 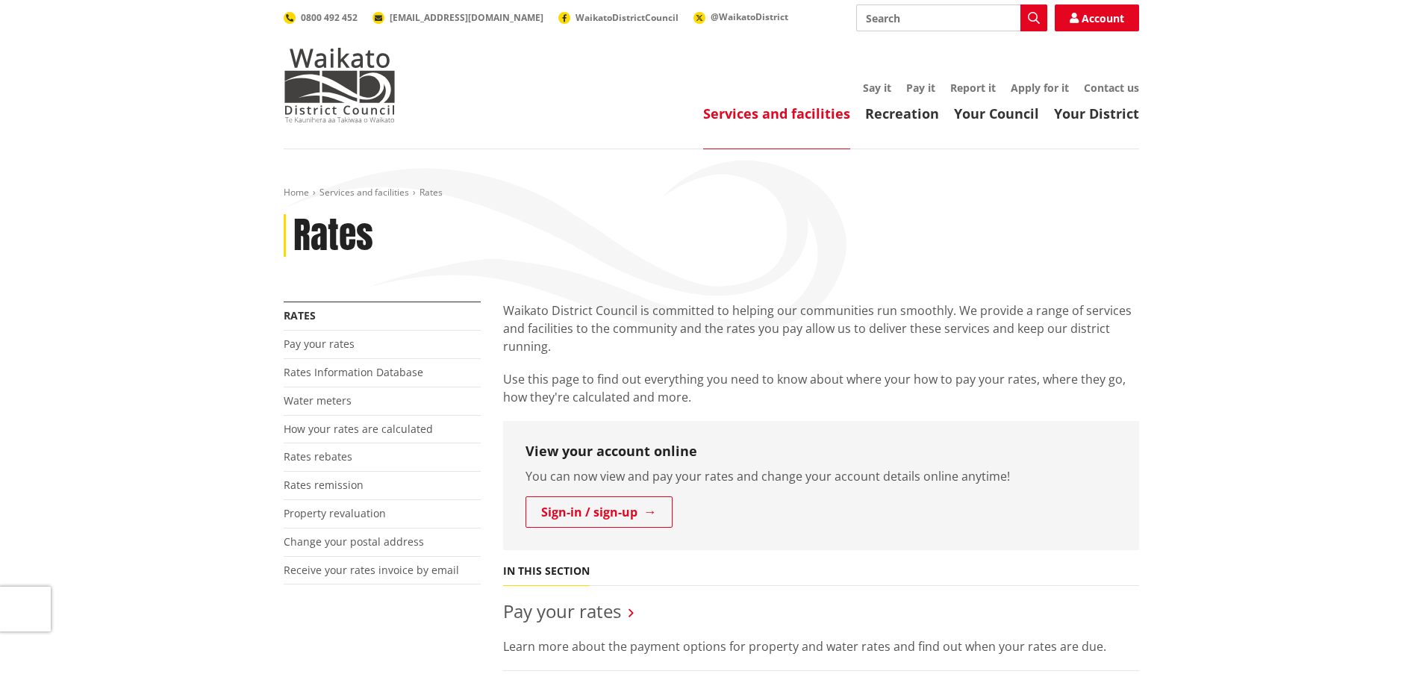 What do you see at coordinates (712, 193) in the screenshot?
I see `nav: breadcrumb` at bounding box center [712, 193].